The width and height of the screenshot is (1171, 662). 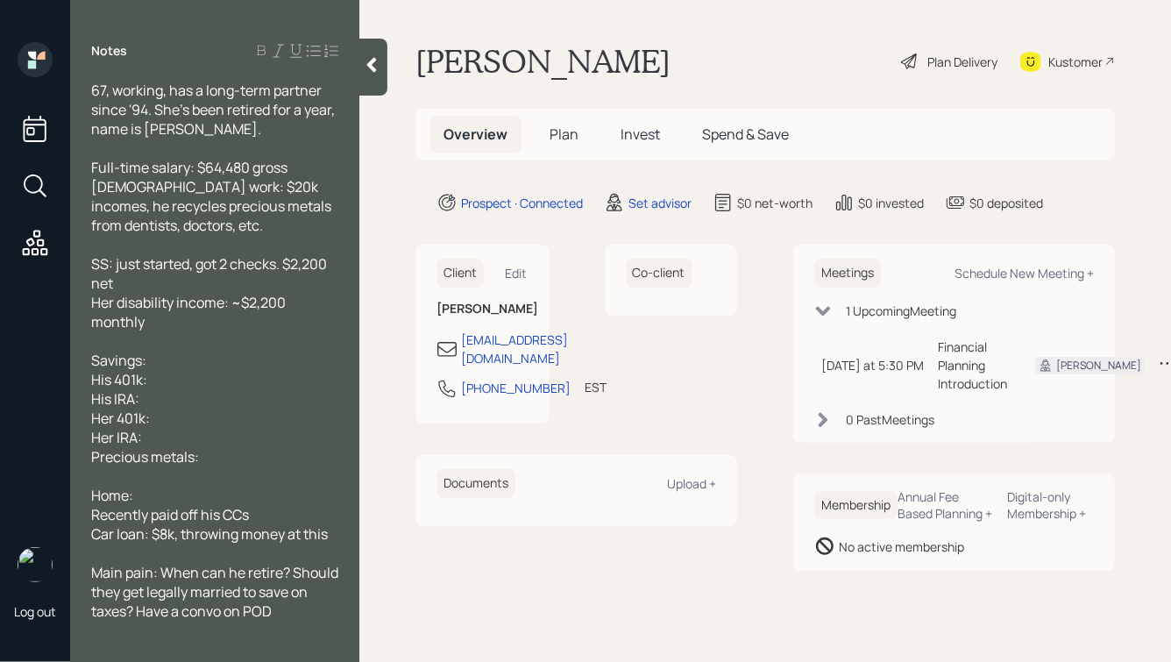 What do you see at coordinates (109, 51) in the screenshot?
I see `label: Notes` at bounding box center [109, 51].